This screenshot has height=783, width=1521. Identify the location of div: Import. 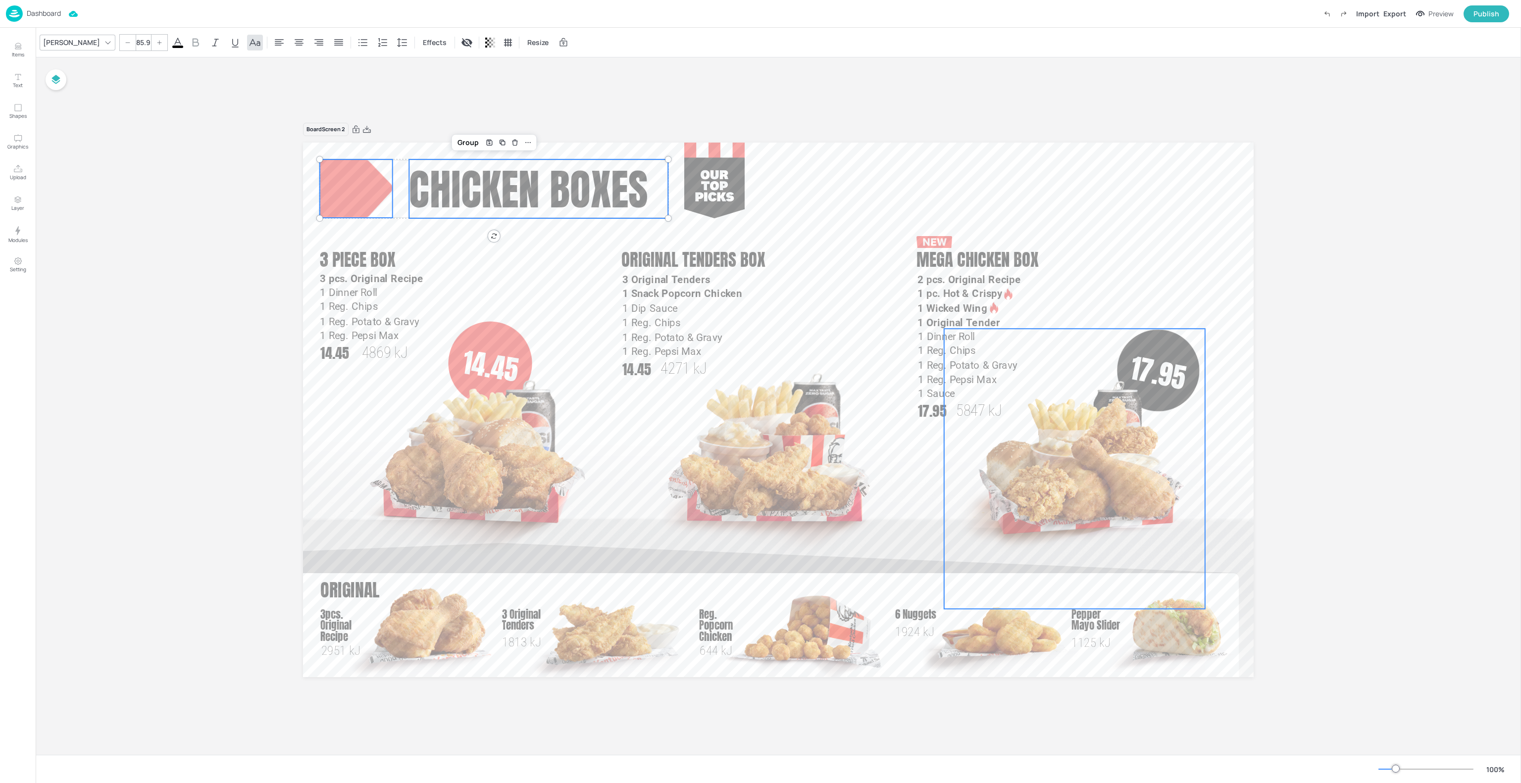
(1368, 13).